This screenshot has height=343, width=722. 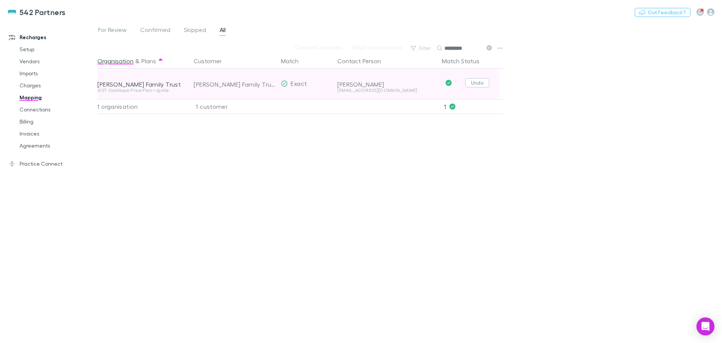 I want to click on img: 542 Partners's Logo, so click(x=12, y=12).